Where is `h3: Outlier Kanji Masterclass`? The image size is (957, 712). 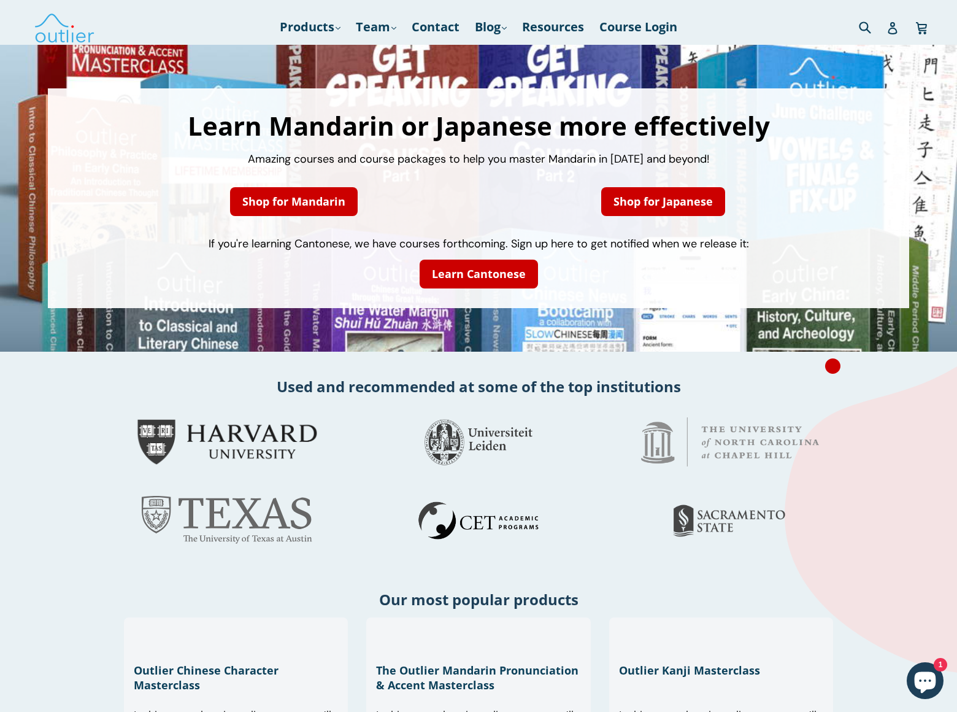 h3: Outlier Kanji Masterclass is located at coordinates (721, 670).